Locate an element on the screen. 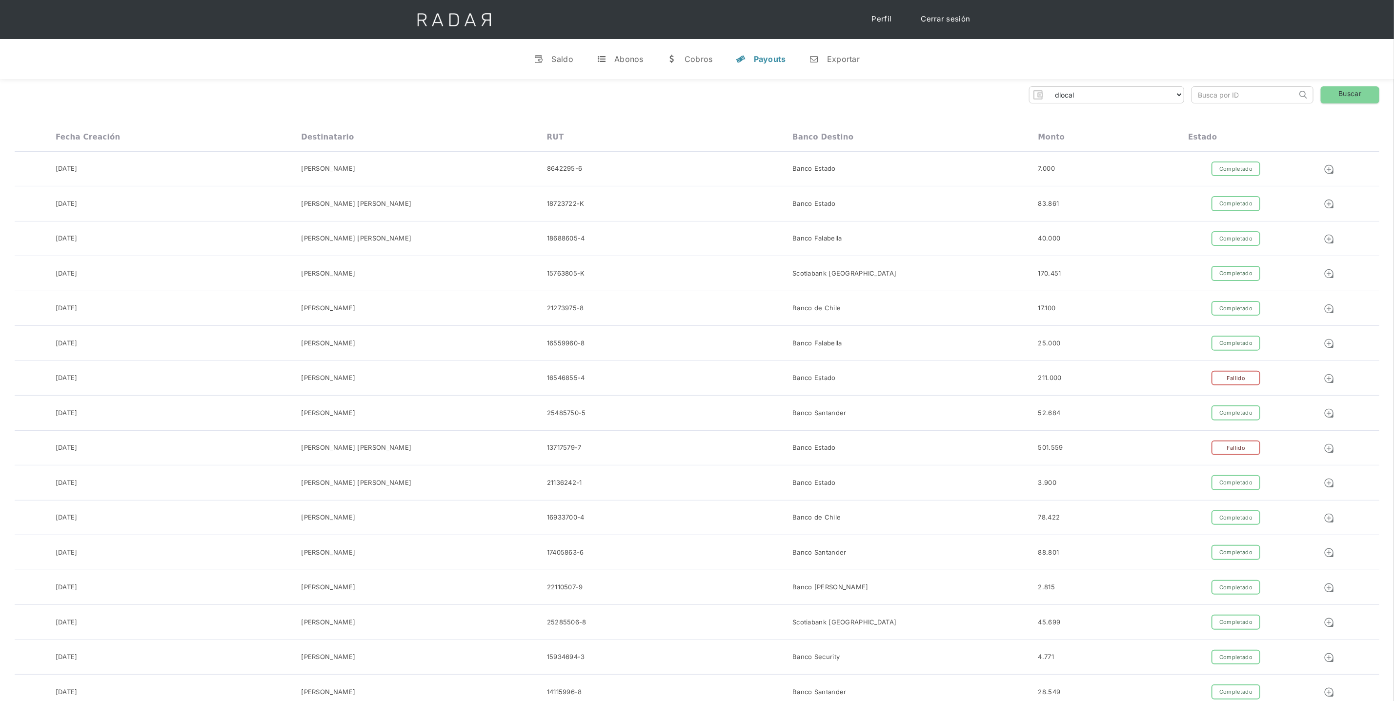  div: Banco Security is located at coordinates (816, 657).